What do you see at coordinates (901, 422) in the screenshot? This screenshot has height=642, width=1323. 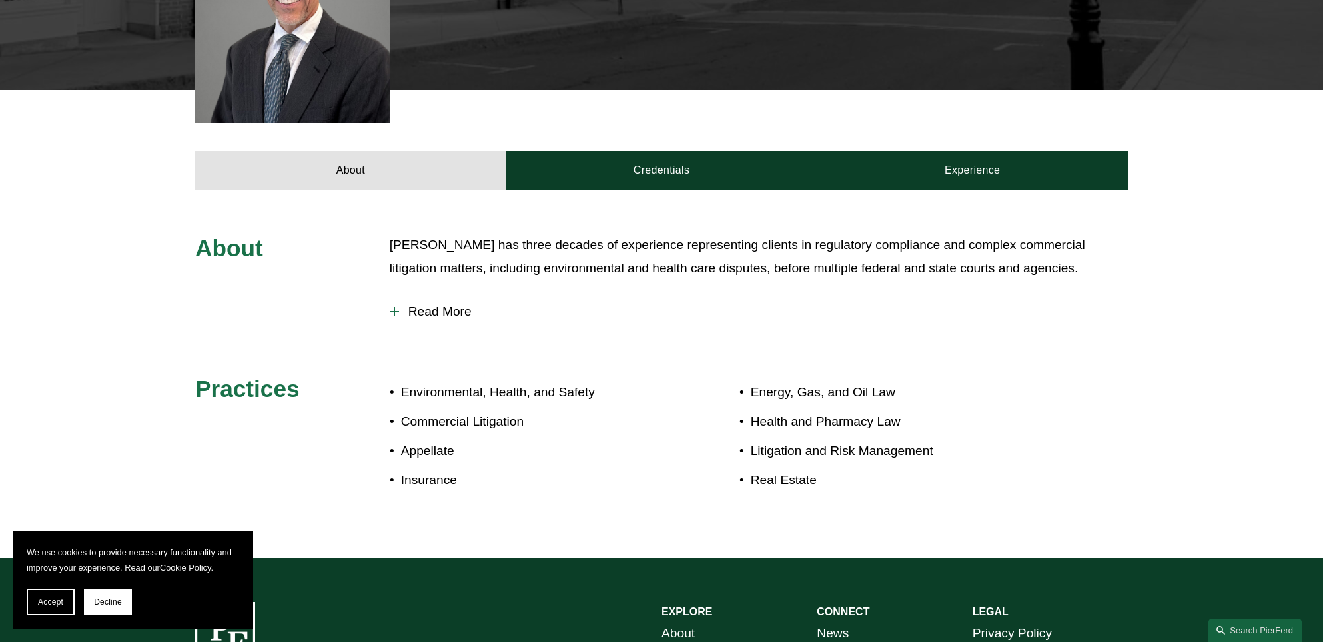 I see `p: Health and Pharmacy Law` at bounding box center [901, 422].